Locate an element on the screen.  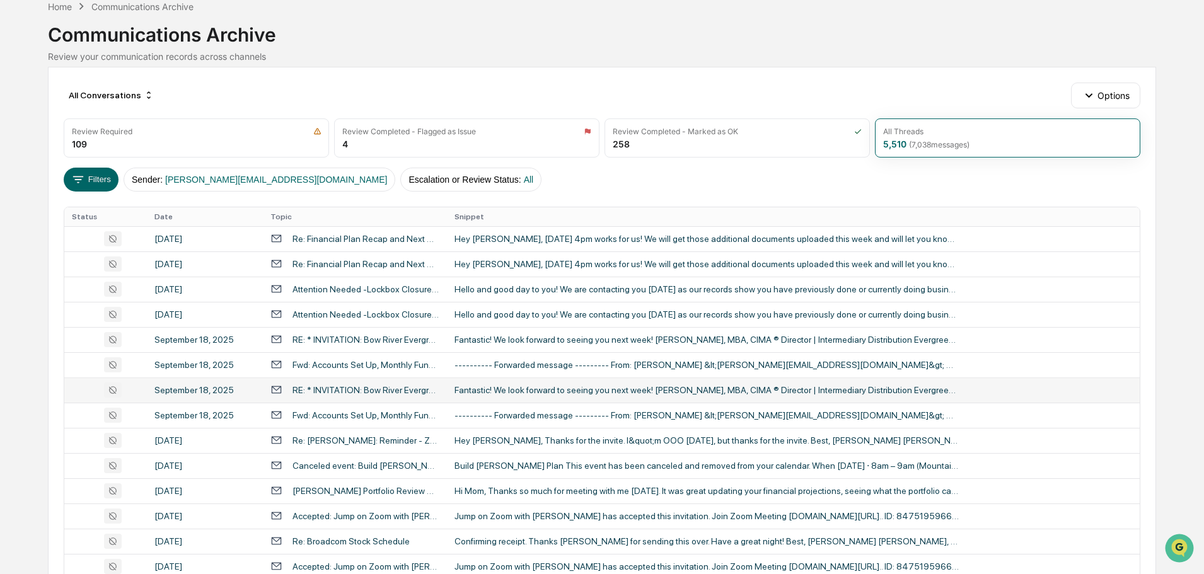
th: Snippet is located at coordinates (793, 217).